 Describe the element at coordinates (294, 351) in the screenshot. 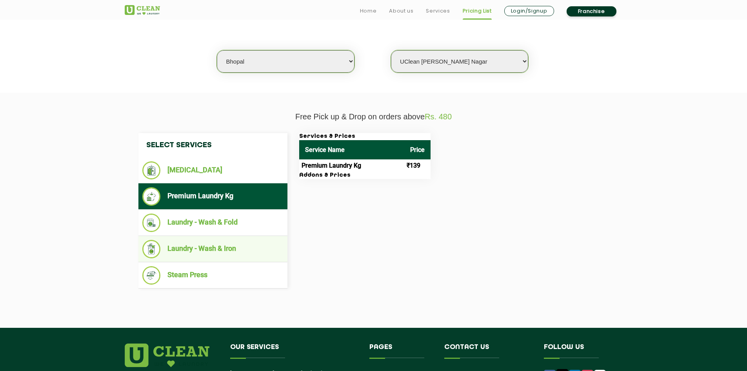

I see `h4: Our Services` at that location.